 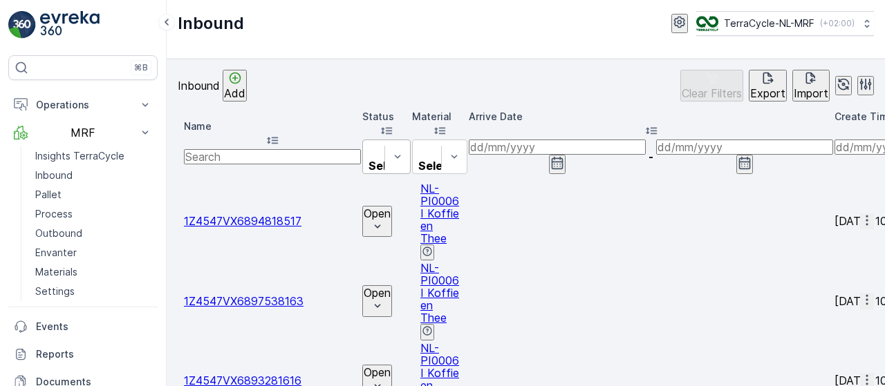 What do you see at coordinates (767, 86) in the screenshot?
I see `button: Export` at bounding box center [767, 86].